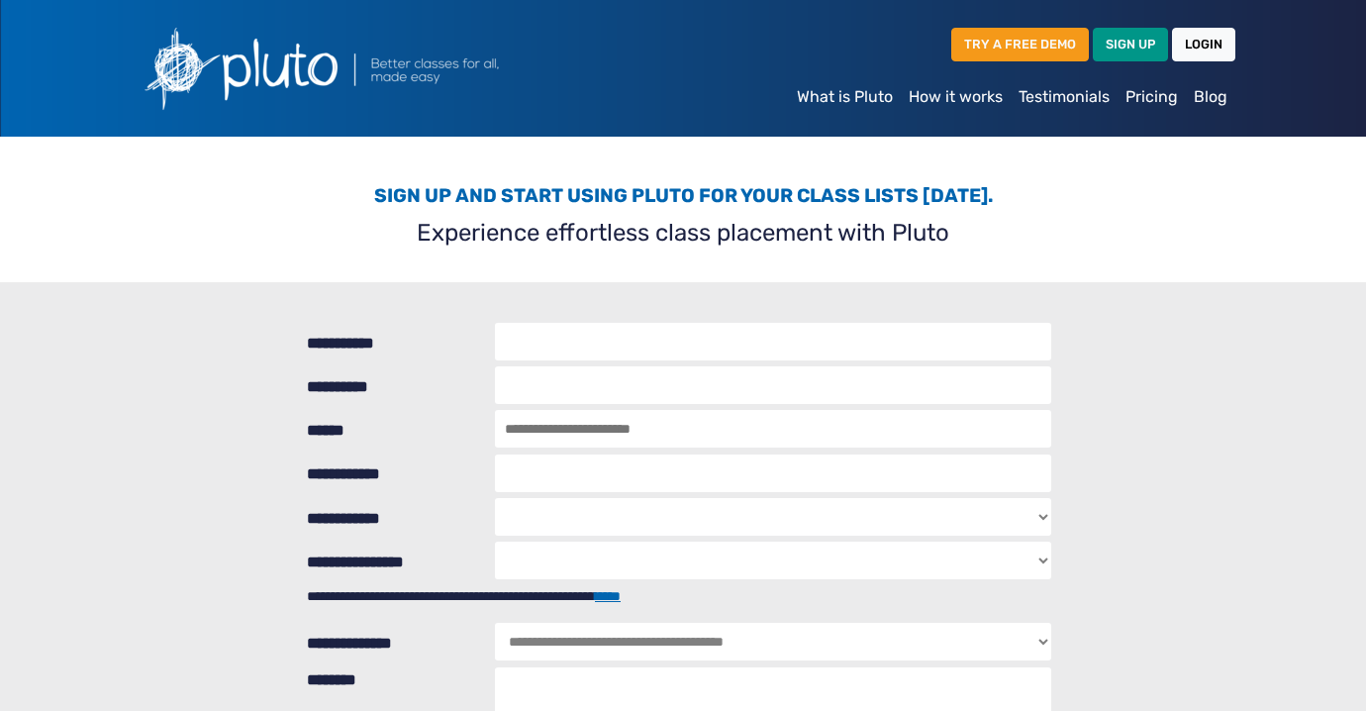  What do you see at coordinates (1131, 44) in the screenshot?
I see `a: SIGN UP` at bounding box center [1131, 44].